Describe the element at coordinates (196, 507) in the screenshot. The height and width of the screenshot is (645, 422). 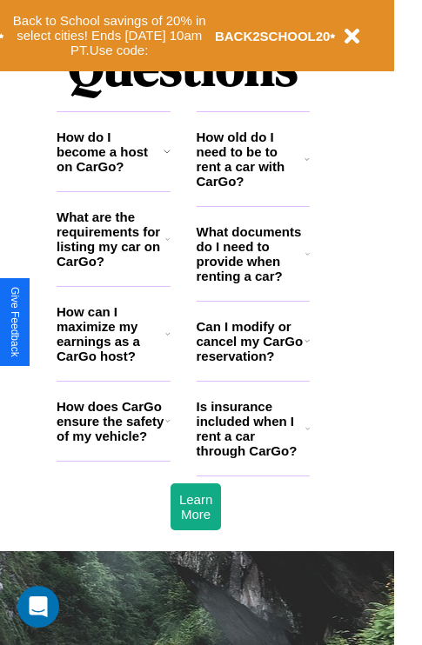
I see `button: Learn More` at that location.